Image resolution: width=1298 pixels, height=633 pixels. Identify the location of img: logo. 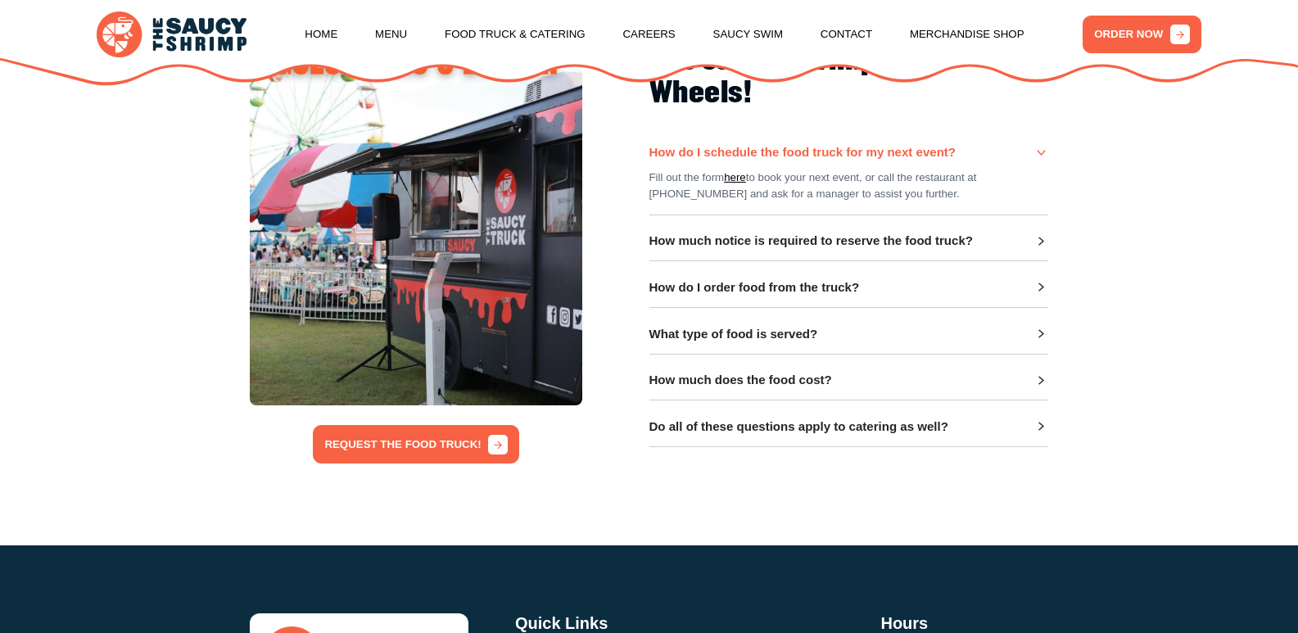
(171, 34).